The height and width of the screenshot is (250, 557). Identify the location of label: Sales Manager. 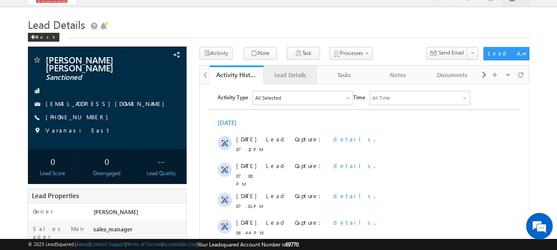
(59, 232).